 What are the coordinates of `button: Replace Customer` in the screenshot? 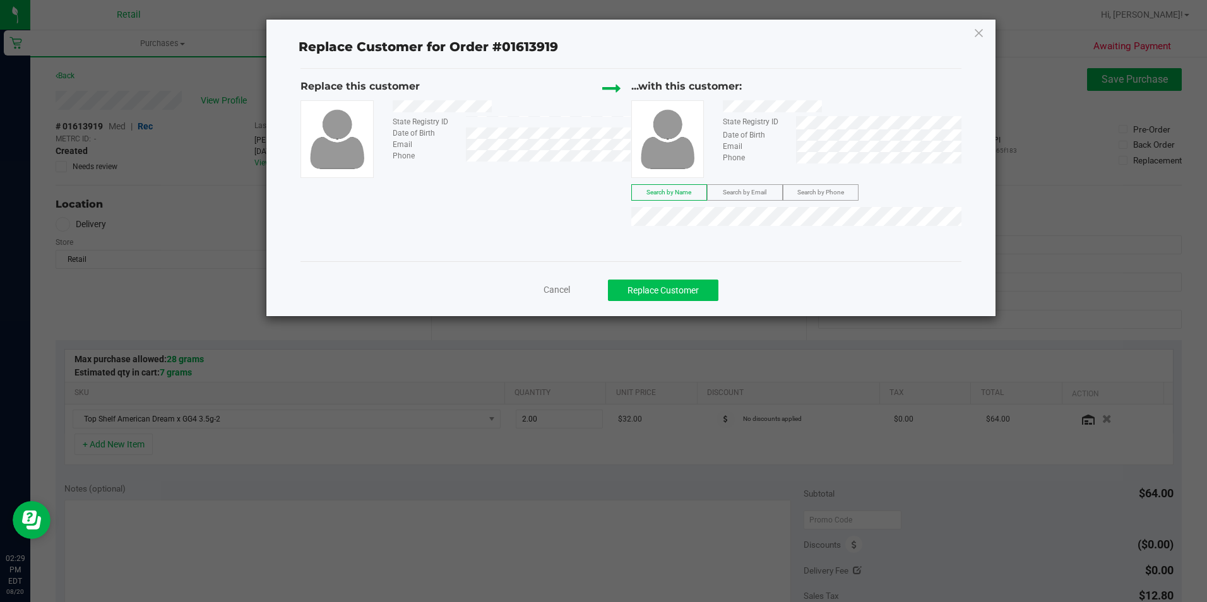 It's located at (663, 290).